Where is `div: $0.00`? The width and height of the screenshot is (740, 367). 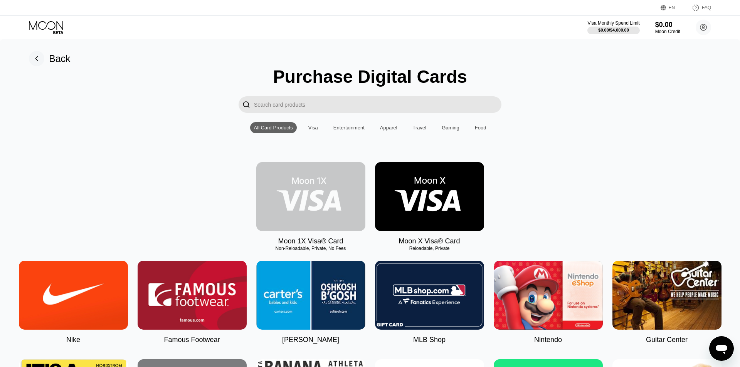
div: $0.00 is located at coordinates (668, 25).